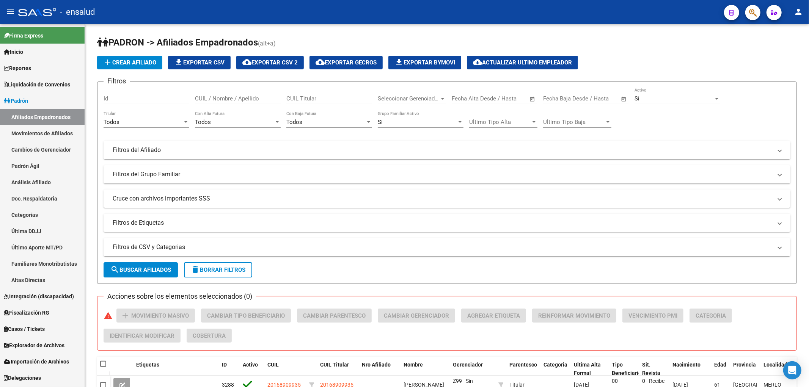 This screenshot has height=387, width=809. What do you see at coordinates (590, 369) in the screenshot?
I see `datatable-header-cell: Ultima Alta Formal` at bounding box center [590, 369].